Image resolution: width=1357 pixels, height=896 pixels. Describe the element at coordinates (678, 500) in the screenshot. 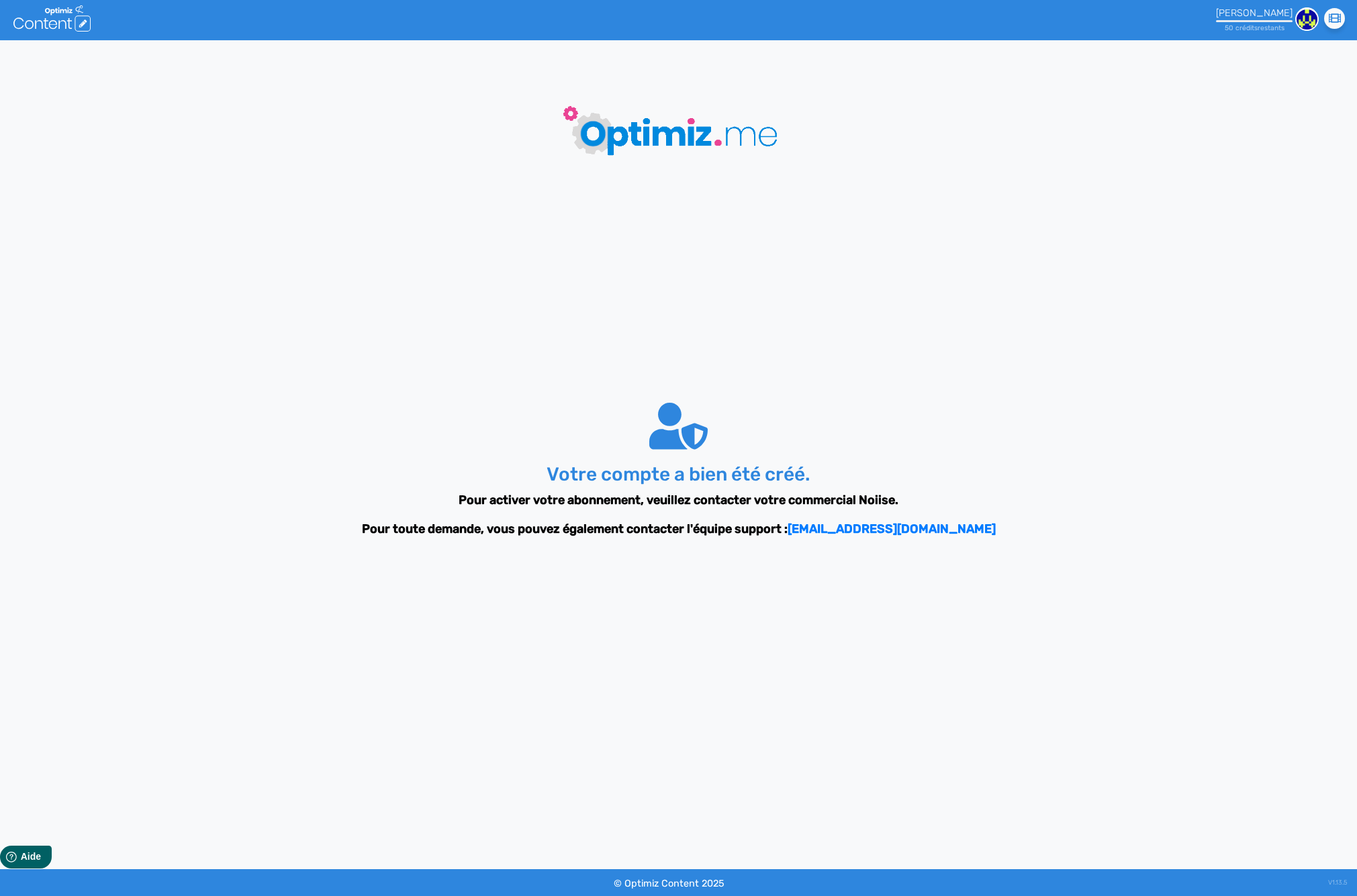

I see `p: Pour activer votre abonnement, veuillez contacter votre commercial Noiise.` at that location.